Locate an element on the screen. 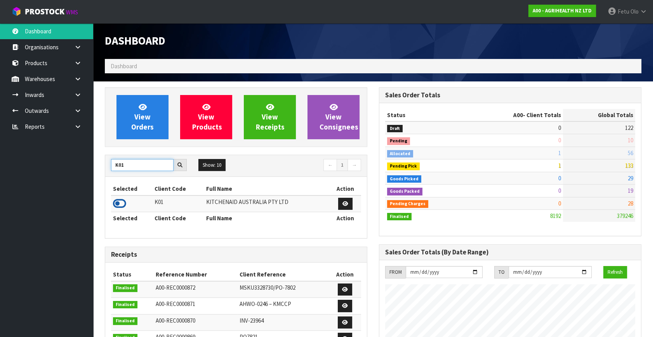 The height and width of the screenshot is (337, 653). th: Global Totals is located at coordinates (599, 115).